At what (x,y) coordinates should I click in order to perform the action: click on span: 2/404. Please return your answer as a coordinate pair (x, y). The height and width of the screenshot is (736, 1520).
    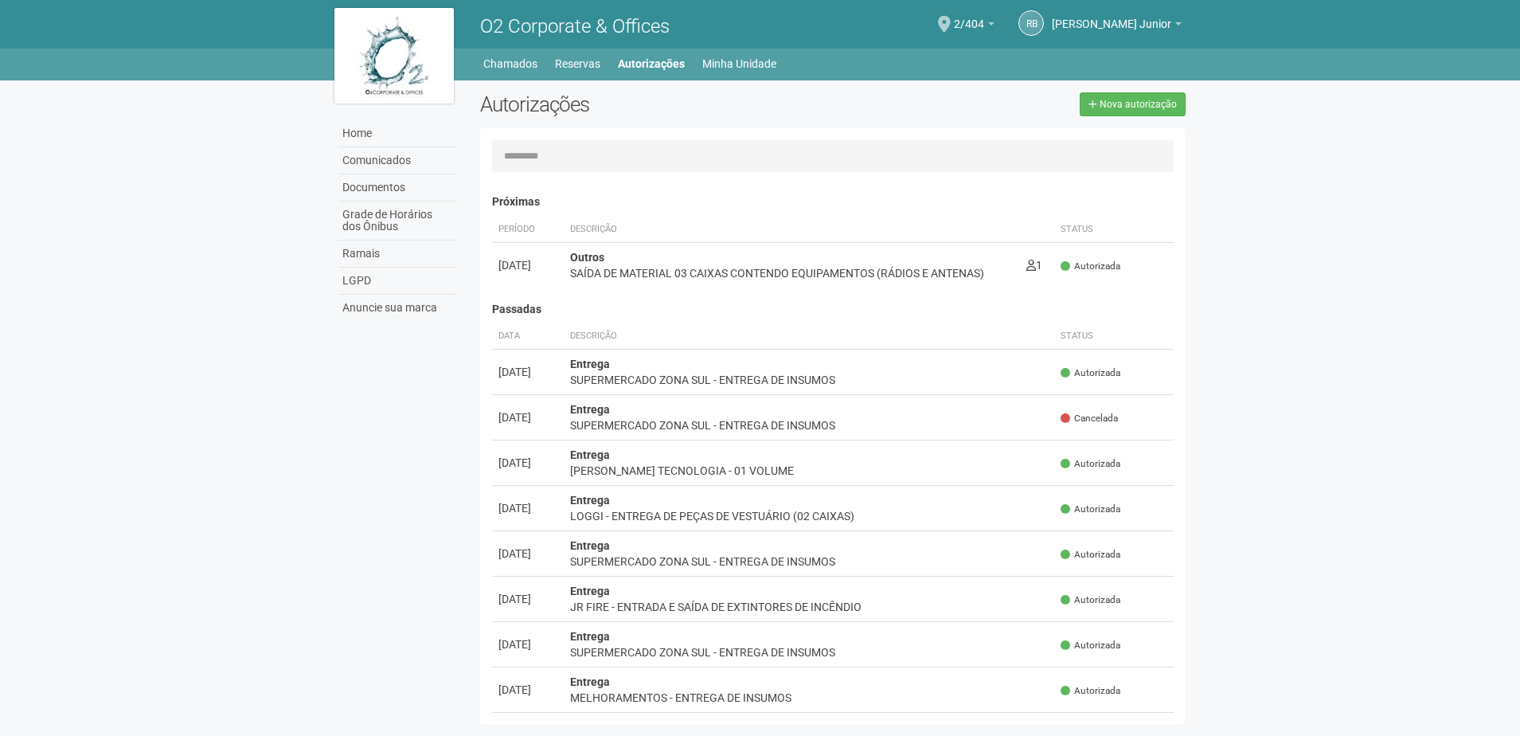
    Looking at the image, I should click on (969, 16).